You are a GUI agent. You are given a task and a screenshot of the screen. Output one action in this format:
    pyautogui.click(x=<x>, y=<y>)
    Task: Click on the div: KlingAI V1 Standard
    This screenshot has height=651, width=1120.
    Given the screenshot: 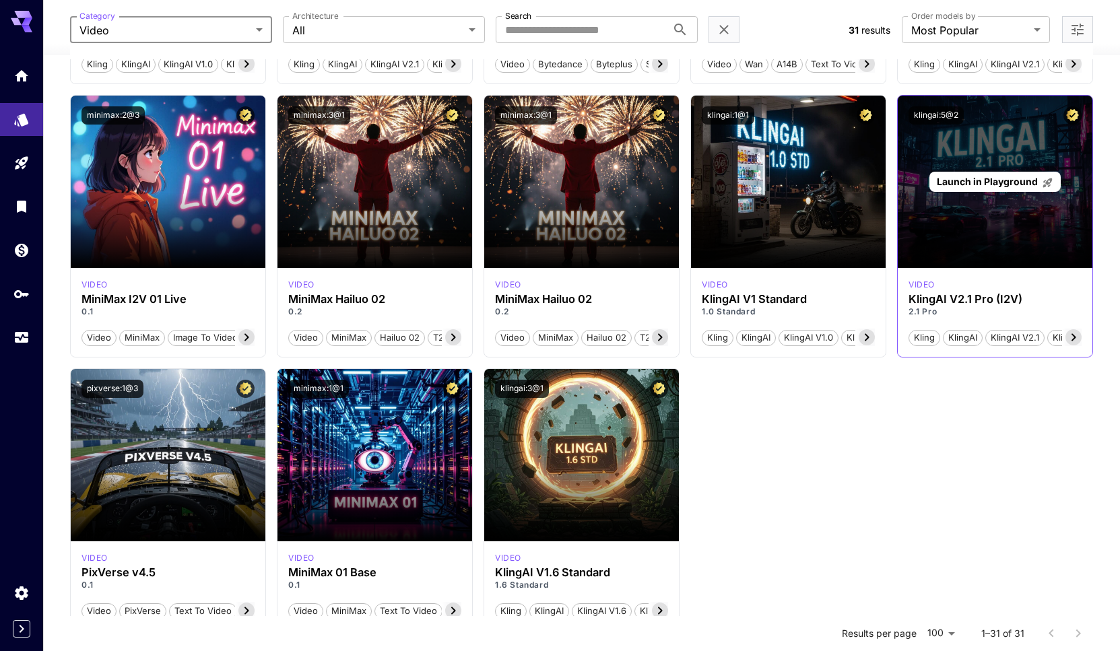 What is the action you would take?
    pyautogui.click(x=788, y=299)
    